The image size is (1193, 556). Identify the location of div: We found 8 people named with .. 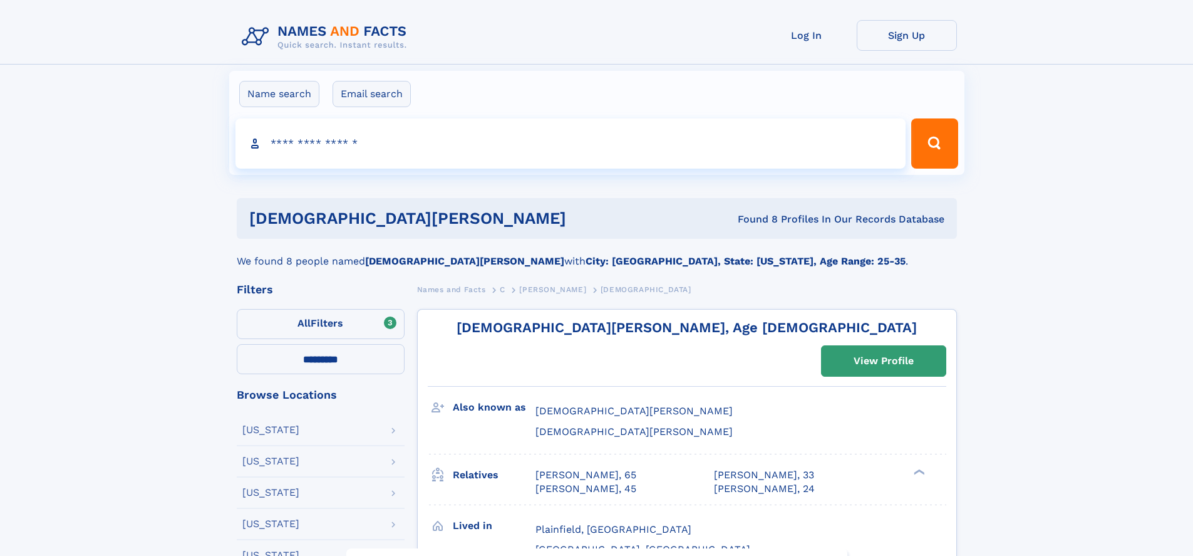
(597, 254).